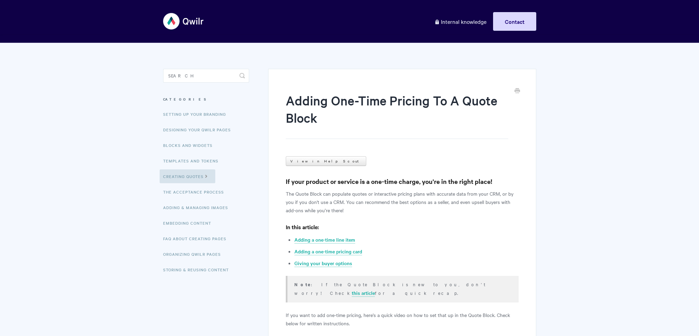 The image size is (699, 336). What do you see at coordinates (402, 288) in the screenshot?
I see `p: : If the Quote Block is new to you, don't worry! Check for a quick recap.` at bounding box center [402, 288].